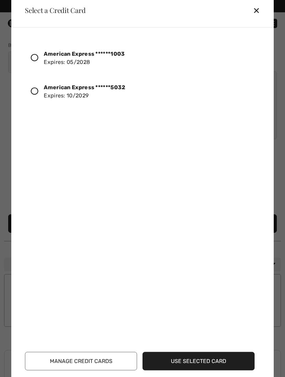 This screenshot has height=377, width=285. What do you see at coordinates (81, 361) in the screenshot?
I see `button: Manage Credit Cards` at bounding box center [81, 361].